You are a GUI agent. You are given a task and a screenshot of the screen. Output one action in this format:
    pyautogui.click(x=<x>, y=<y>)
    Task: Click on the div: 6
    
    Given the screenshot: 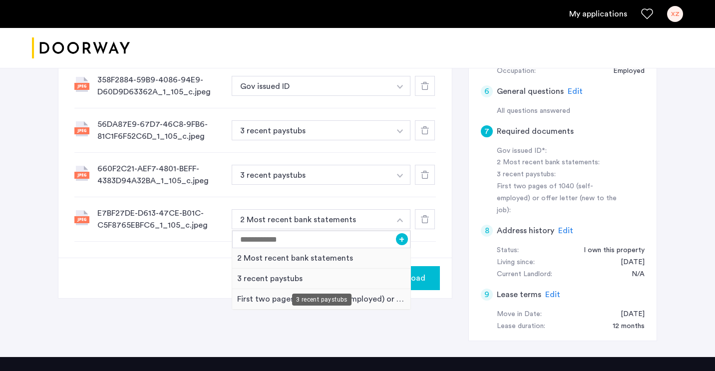 What is the action you would take?
    pyautogui.click(x=487, y=91)
    